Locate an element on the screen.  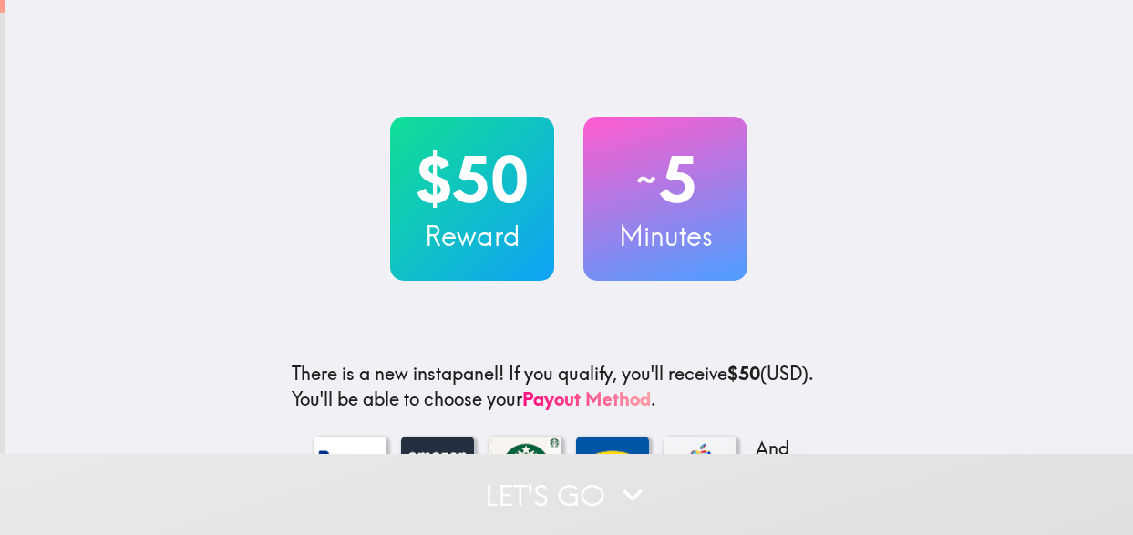
span: There is a new instapanel! is located at coordinates (398, 373).